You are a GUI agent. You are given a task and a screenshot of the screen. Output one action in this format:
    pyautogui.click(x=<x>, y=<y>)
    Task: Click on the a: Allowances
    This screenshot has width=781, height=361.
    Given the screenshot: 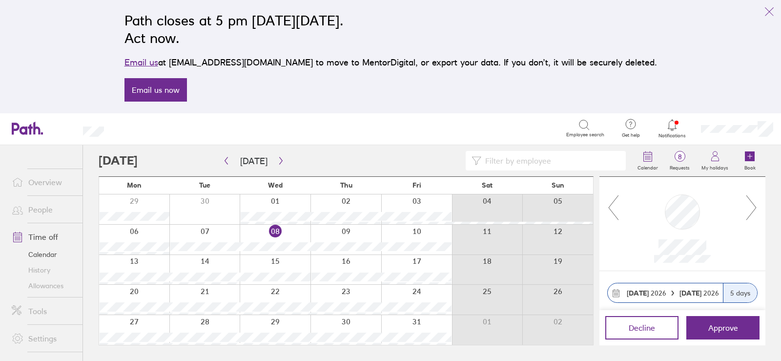 What is the action you would take?
    pyautogui.click(x=43, y=285)
    